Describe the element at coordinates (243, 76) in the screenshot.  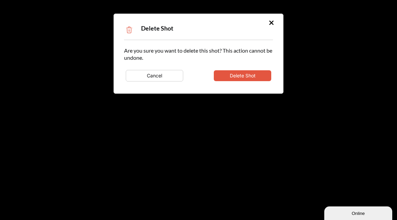
I see `button: Delete Shot` at that location.